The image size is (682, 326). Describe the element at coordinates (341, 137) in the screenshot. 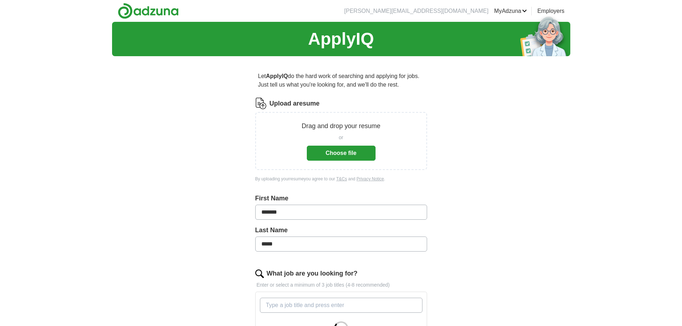

I see `span: or` at that location.